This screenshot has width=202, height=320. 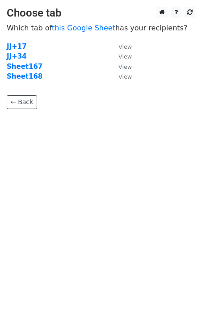 I want to click on a: JJ+34, so click(x=17, y=56).